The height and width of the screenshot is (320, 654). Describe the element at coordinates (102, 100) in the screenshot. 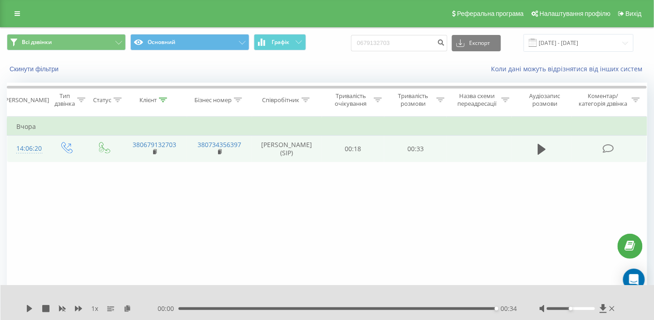

I see `div: Статус` at that location.